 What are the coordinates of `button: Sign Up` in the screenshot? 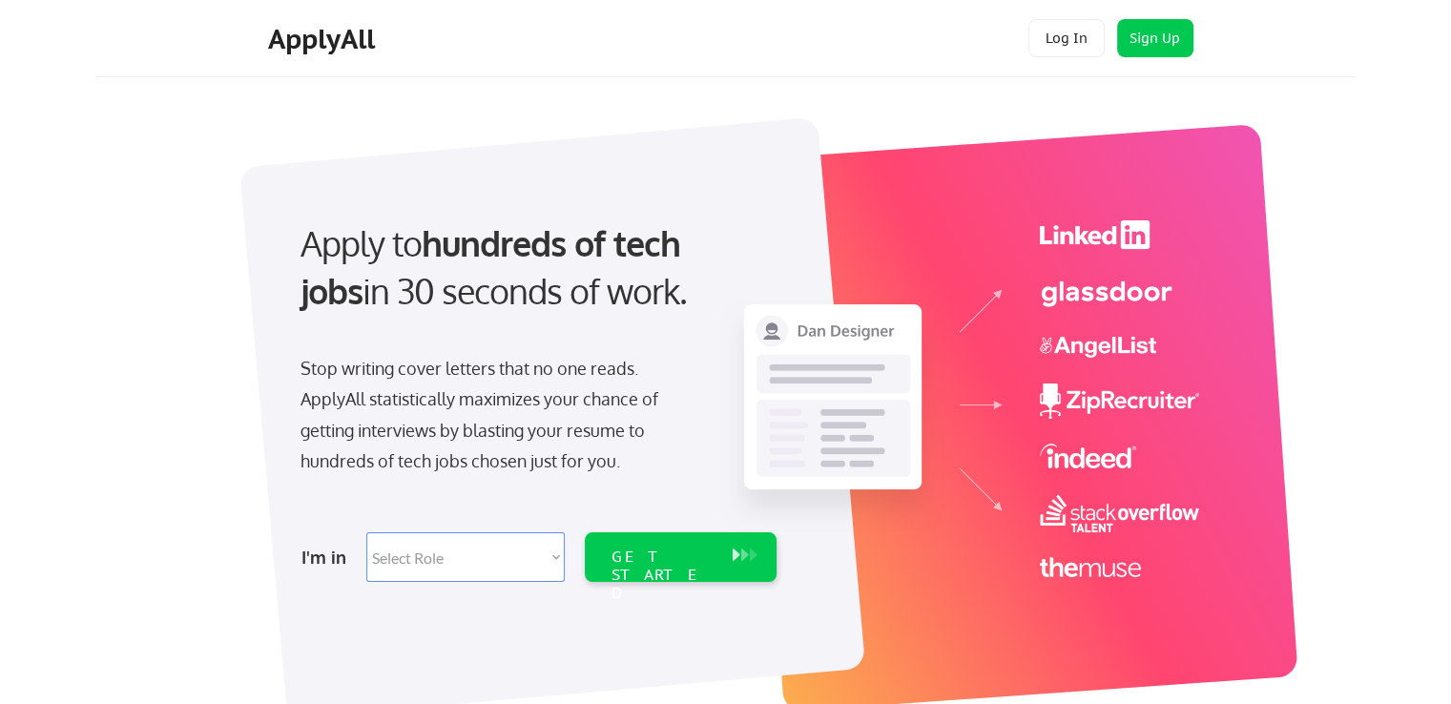 It's located at (1155, 38).